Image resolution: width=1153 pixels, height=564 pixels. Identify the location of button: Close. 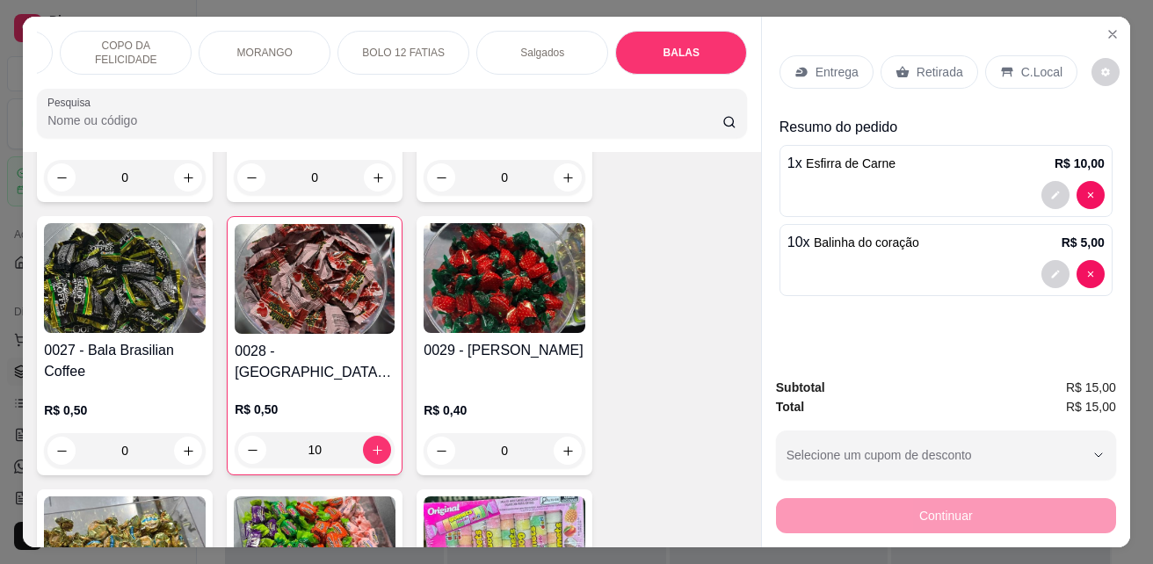
(1113, 34).